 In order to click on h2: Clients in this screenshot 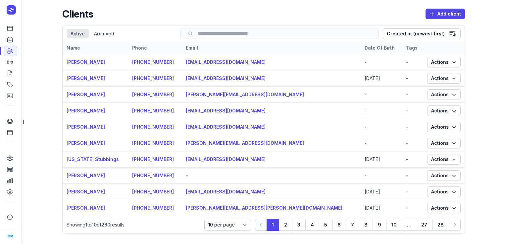, I will do `click(78, 14)`.